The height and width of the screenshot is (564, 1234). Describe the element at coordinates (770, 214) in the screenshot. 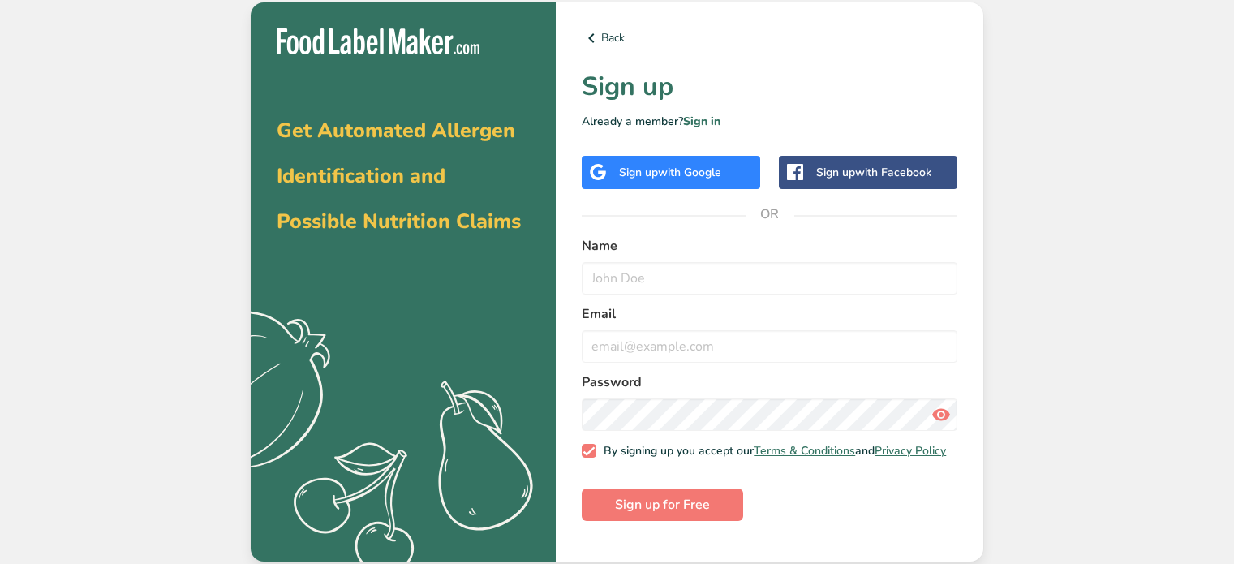

I see `span: OR` at that location.